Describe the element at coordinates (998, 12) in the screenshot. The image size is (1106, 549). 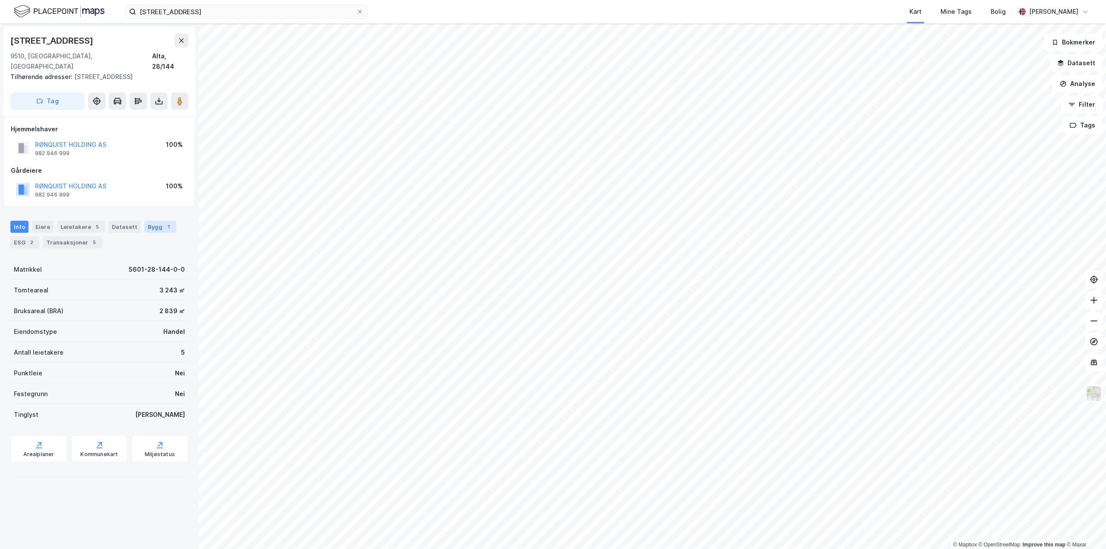
I see `div: Bolig` at that location.